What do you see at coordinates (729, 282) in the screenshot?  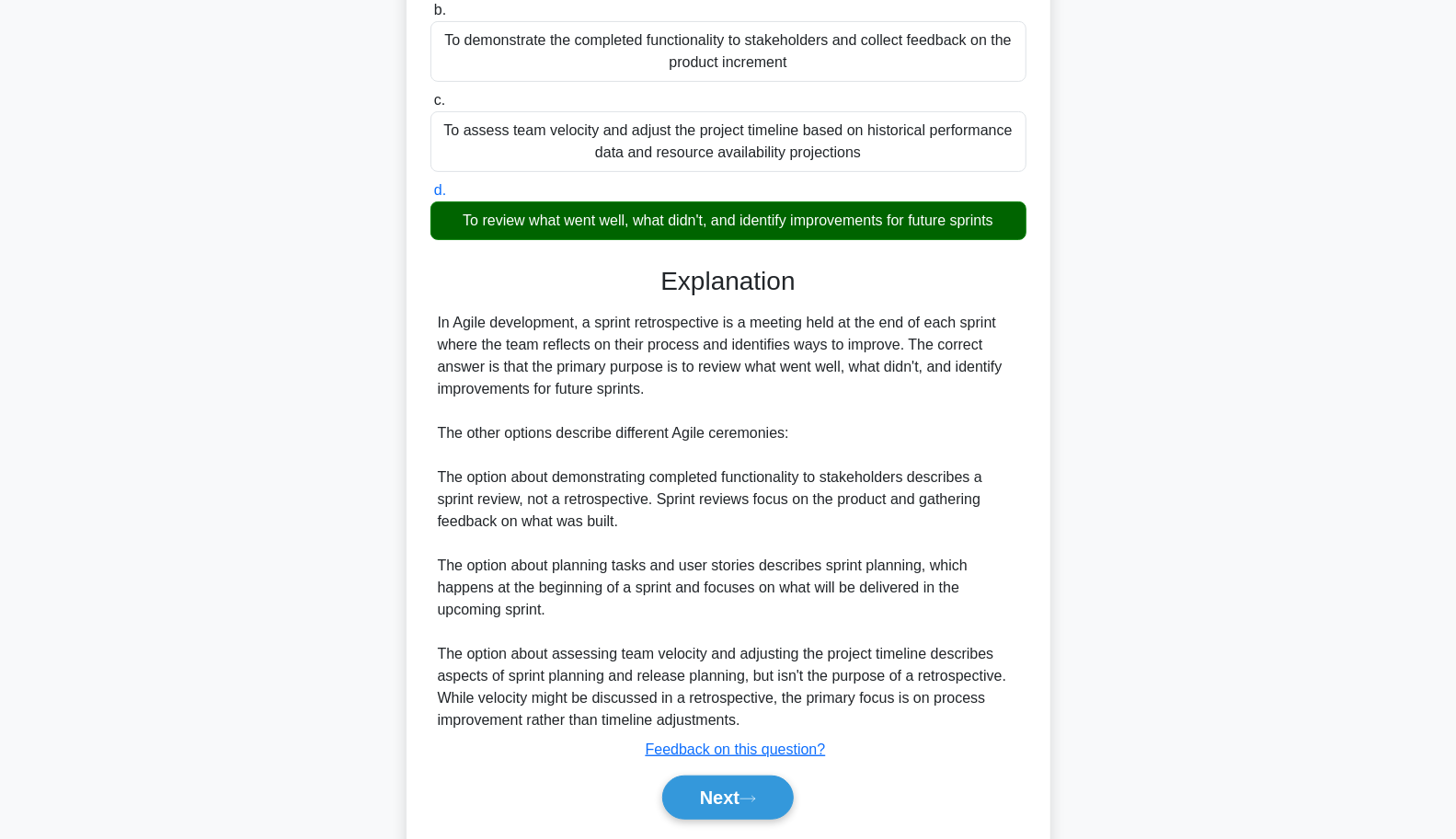 I see `h3: Explanation` at bounding box center [729, 282].